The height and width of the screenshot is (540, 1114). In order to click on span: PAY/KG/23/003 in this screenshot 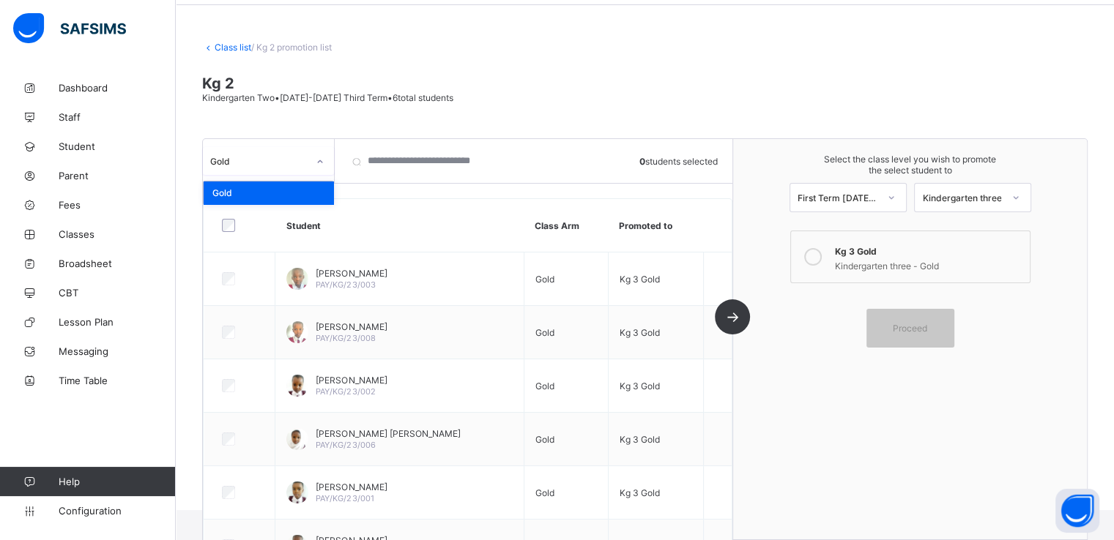, I will do `click(345, 285)`.